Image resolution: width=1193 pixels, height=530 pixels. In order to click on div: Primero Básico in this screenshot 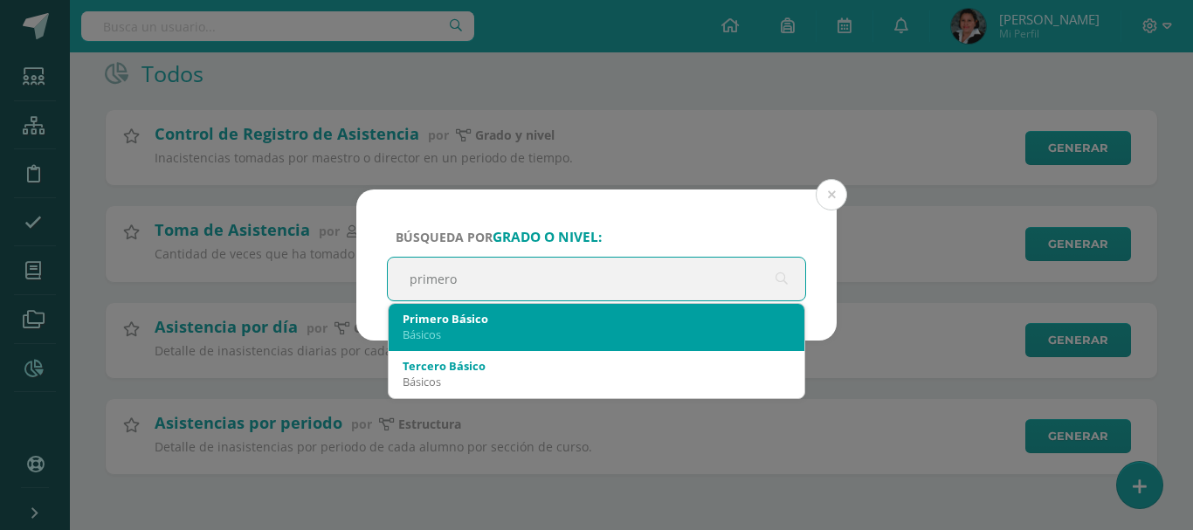, I will do `click(596, 319)`.